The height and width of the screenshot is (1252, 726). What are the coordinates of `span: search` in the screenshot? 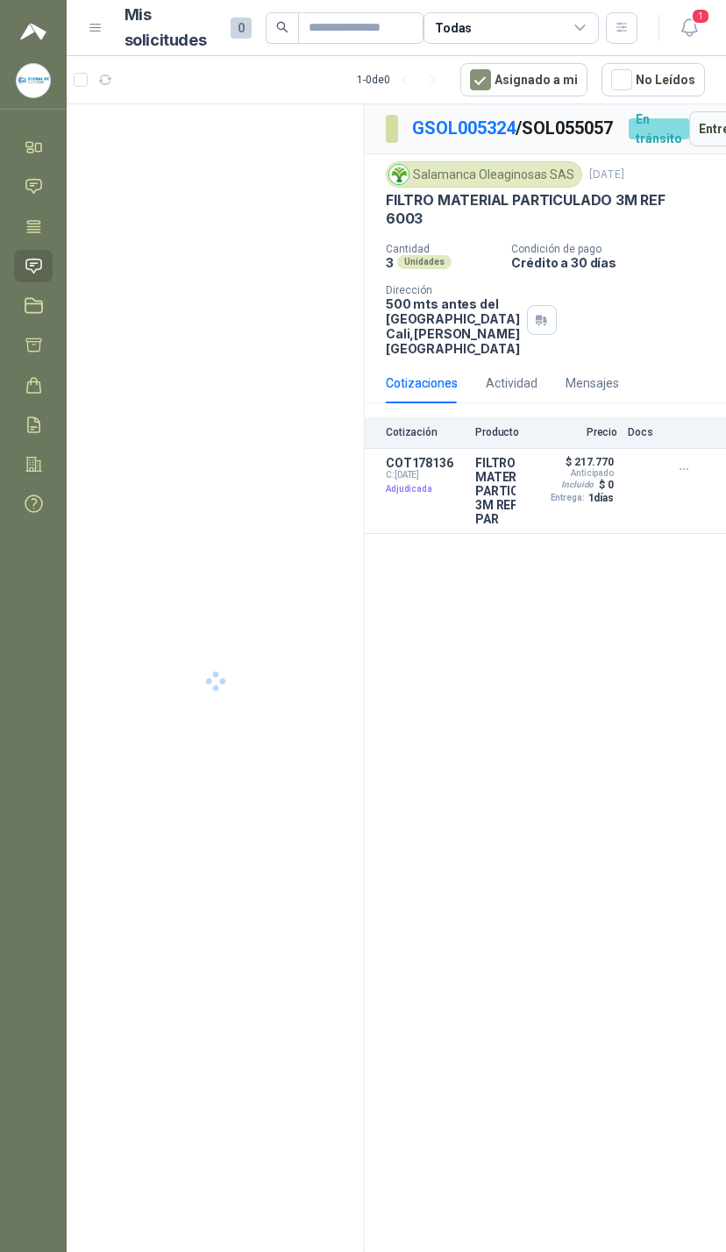 It's located at (282, 27).